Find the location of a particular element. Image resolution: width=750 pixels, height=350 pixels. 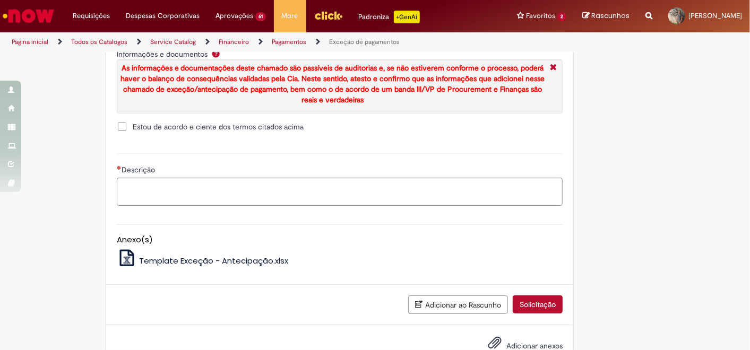

i: Fechar More information Por question_info_docu is located at coordinates (553, 68).